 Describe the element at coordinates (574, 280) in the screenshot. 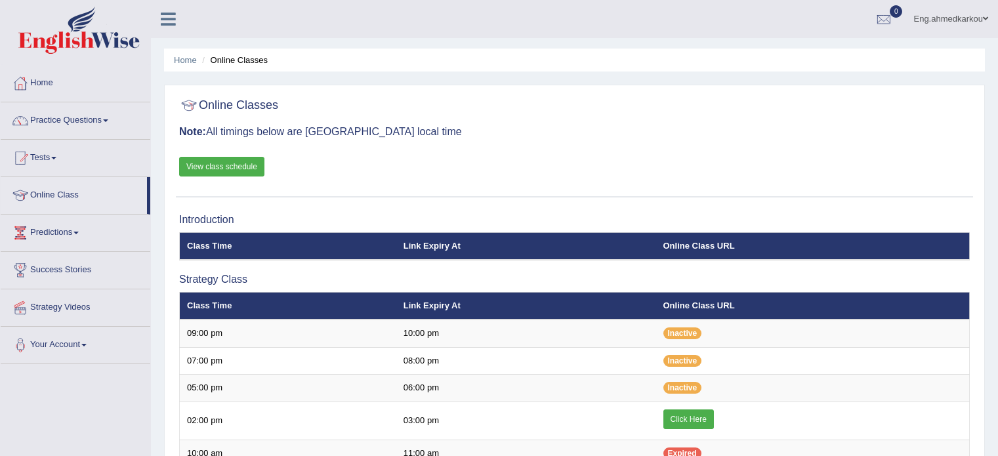

I see `h3: Strategy Class` at that location.